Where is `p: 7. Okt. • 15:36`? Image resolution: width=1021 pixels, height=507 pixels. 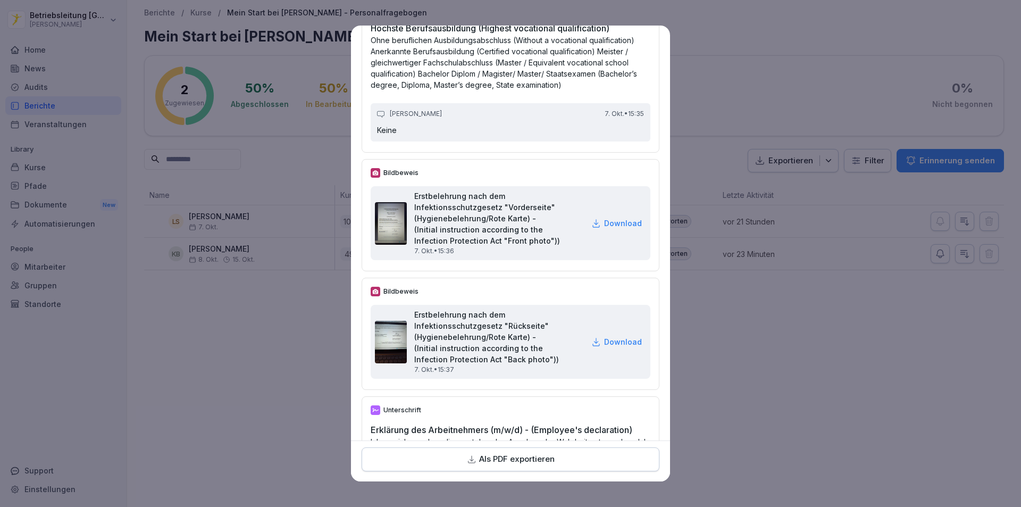
p: 7. Okt. • 15:36 is located at coordinates (499, 251).